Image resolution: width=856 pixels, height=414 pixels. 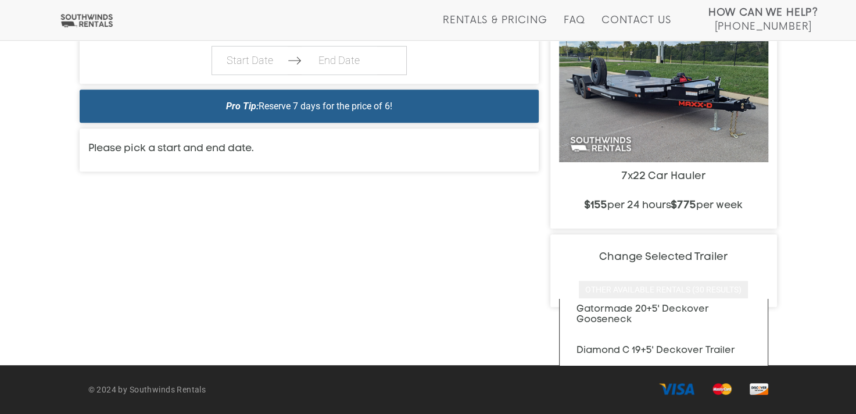 What do you see at coordinates (663, 289) in the screenshot?
I see `button: Other Available Rentals (30 Results)` at bounding box center [663, 289].